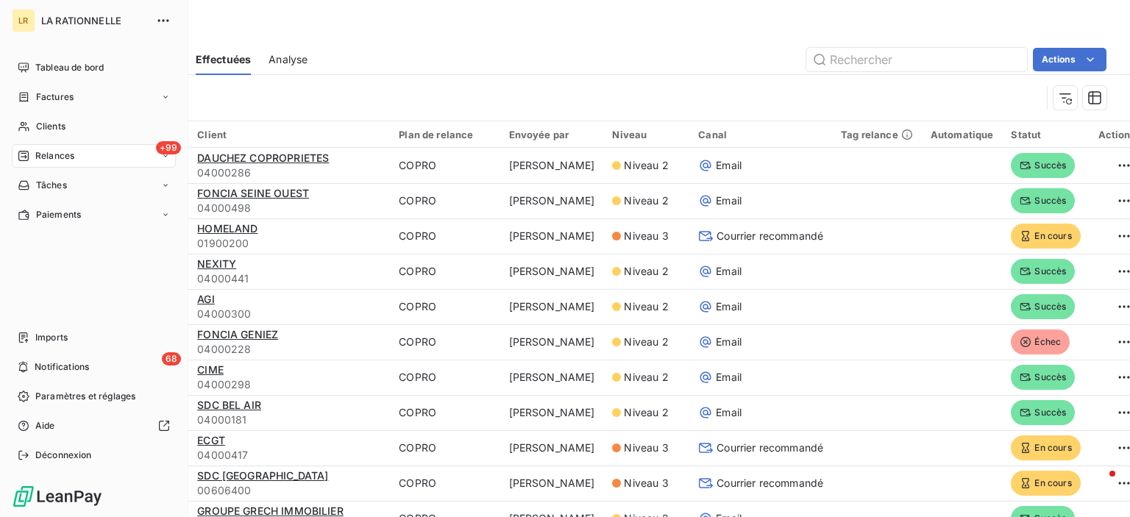 The image size is (1130, 517). I want to click on span: Paramètres et réglages, so click(85, 397).